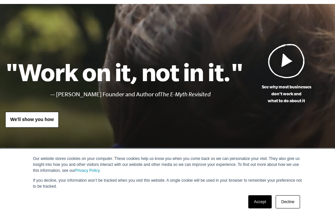 The image size is (335, 217). Describe the element at coordinates (286, 61) in the screenshot. I see `img: Play Video` at that location.